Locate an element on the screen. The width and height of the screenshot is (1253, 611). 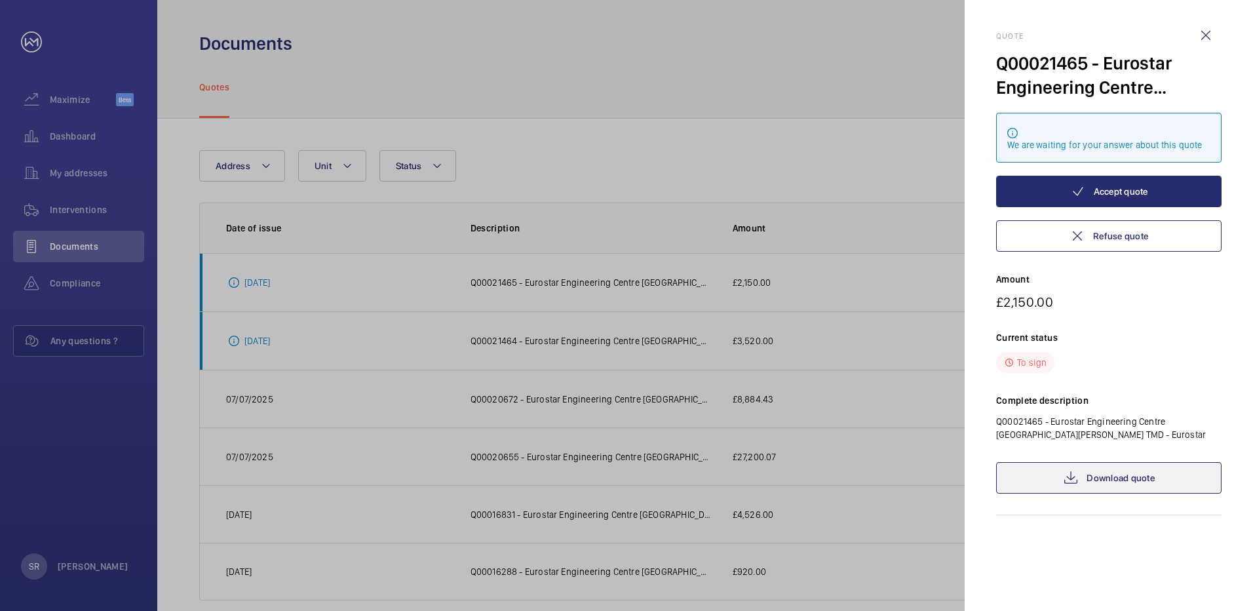
button: Refuse quote is located at coordinates (1109, 236).